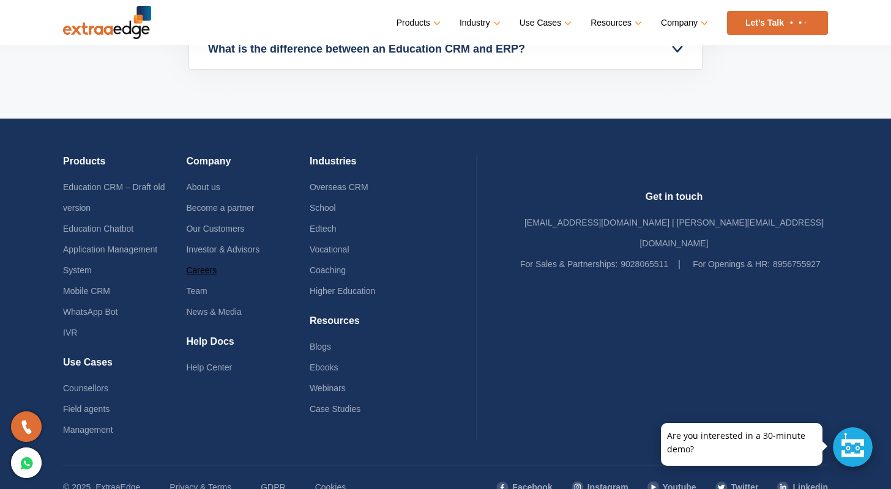 The width and height of the screenshot is (891, 489). What do you see at coordinates (323, 229) in the screenshot?
I see `a: Edtech` at bounding box center [323, 229].